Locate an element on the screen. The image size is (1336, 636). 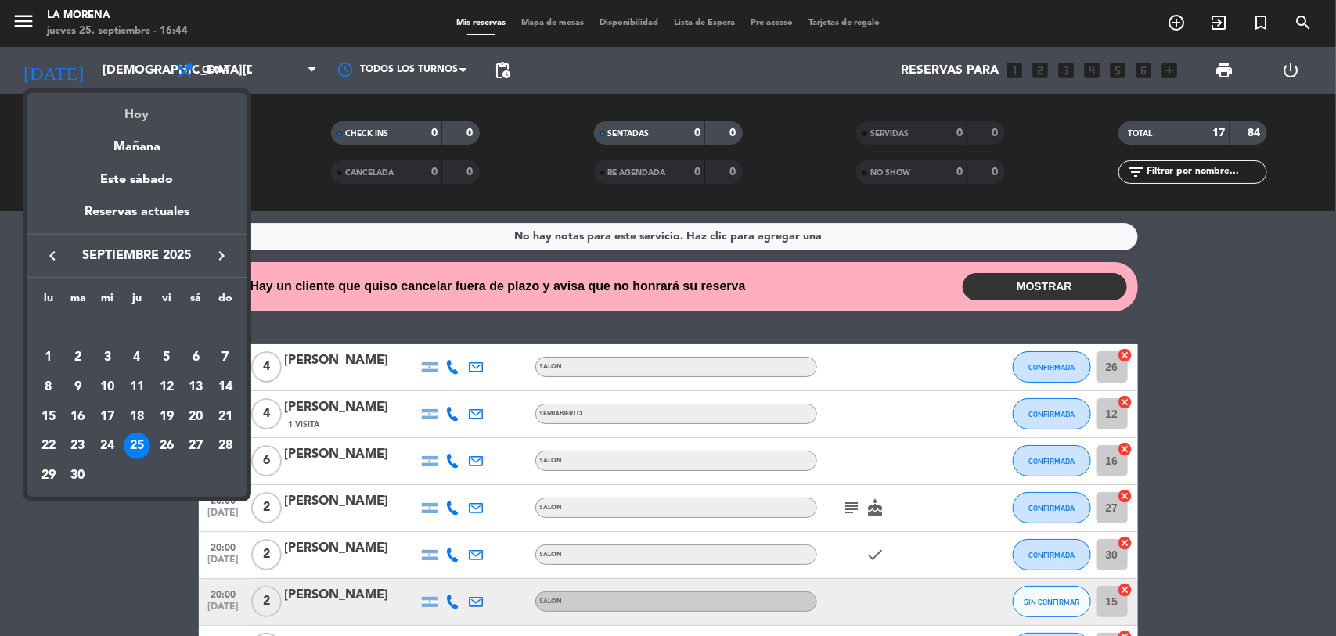
th: sábado is located at coordinates (196, 301).